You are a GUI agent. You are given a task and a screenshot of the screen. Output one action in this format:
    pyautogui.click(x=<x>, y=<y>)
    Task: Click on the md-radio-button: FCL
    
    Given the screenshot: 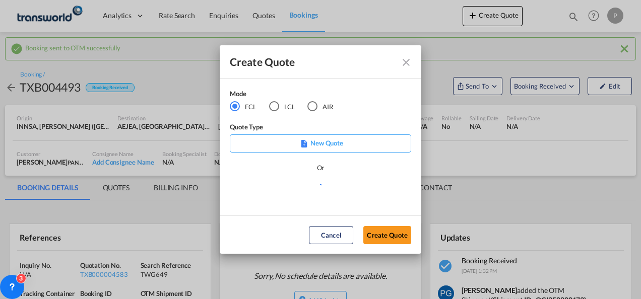 What is the action you would take?
    pyautogui.click(x=243, y=107)
    